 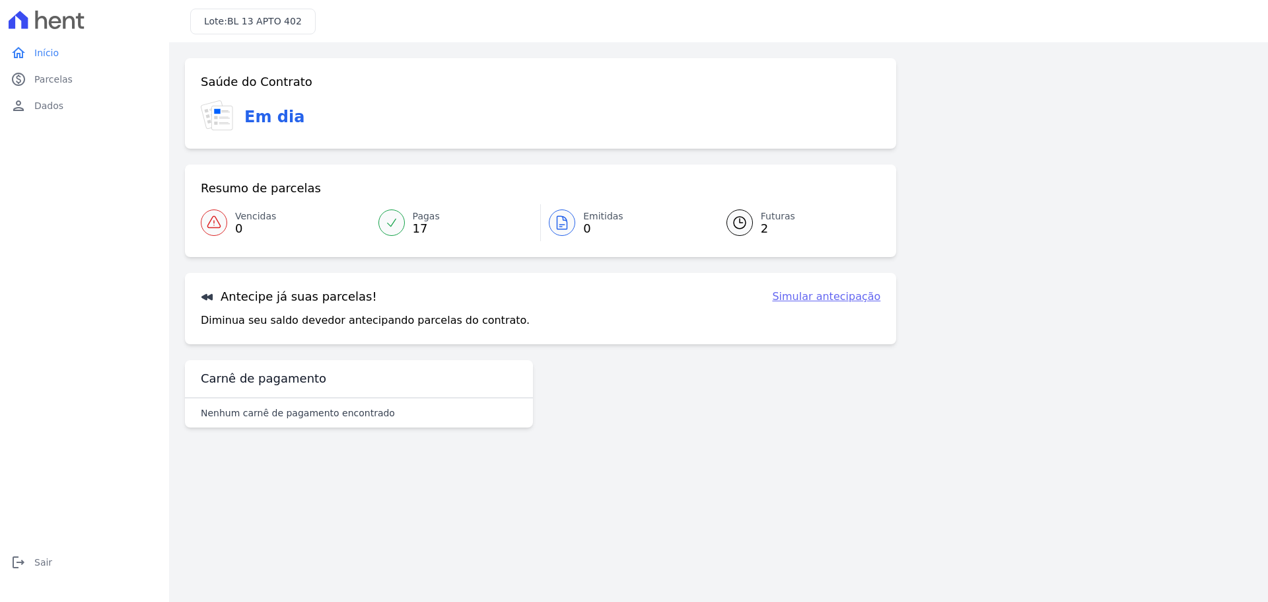 What do you see at coordinates (365, 320) in the screenshot?
I see `p: Diminua seu saldo devedor antecipando parcelas do contrato.` at bounding box center [365, 320].